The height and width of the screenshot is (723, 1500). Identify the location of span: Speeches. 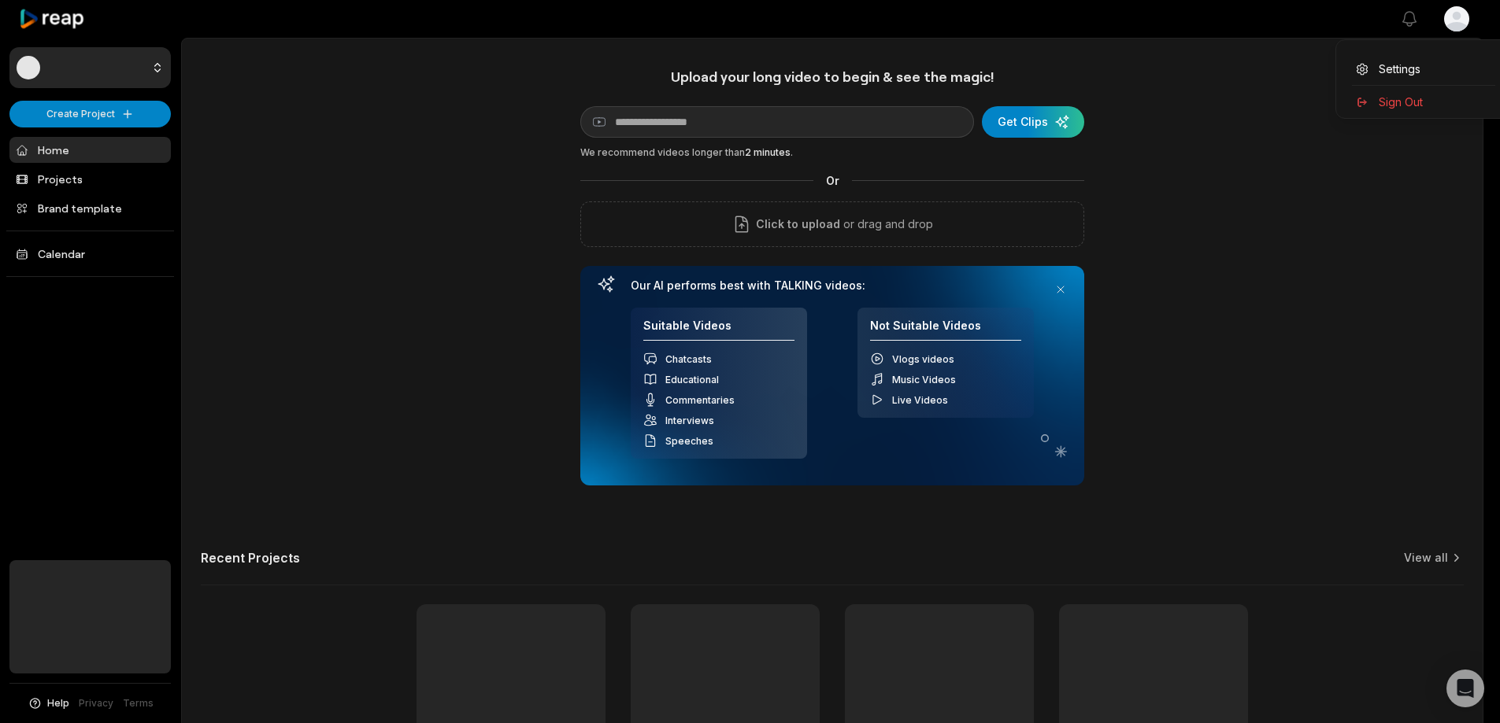
(689, 441).